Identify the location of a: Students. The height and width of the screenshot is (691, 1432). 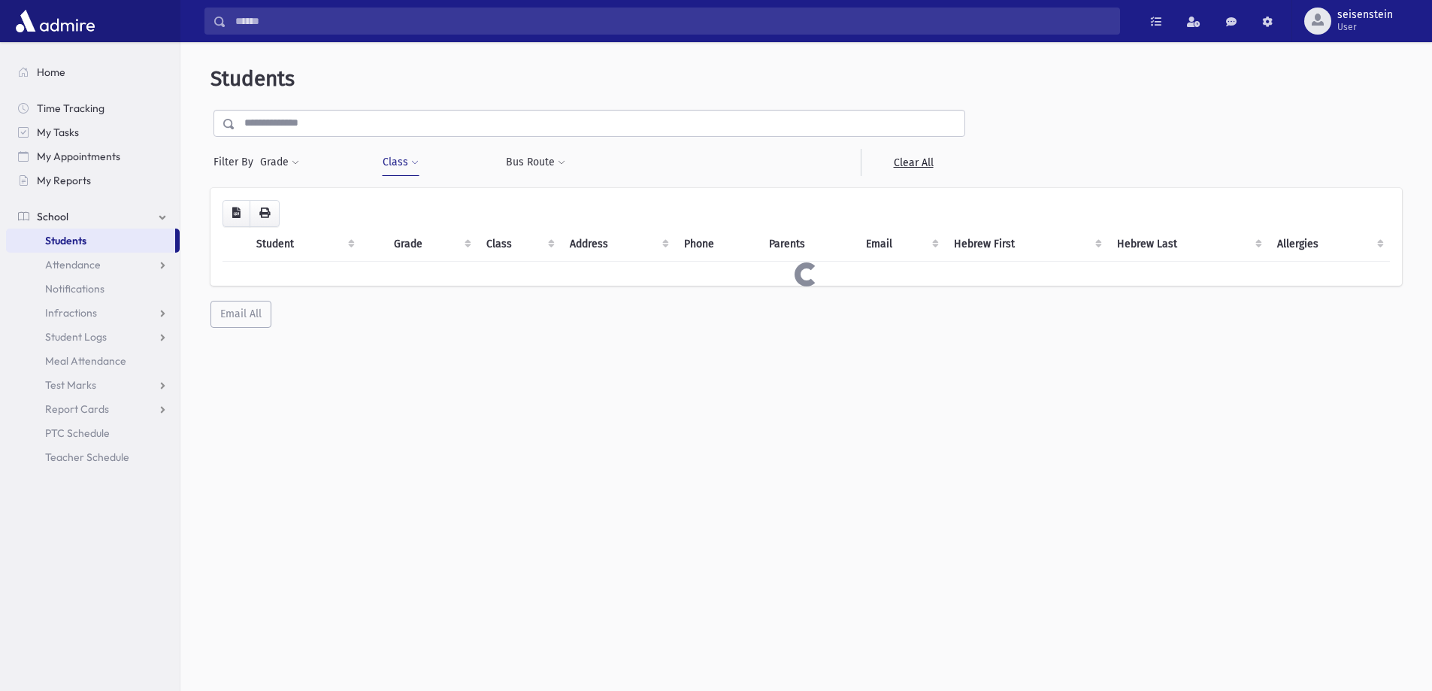
(90, 241).